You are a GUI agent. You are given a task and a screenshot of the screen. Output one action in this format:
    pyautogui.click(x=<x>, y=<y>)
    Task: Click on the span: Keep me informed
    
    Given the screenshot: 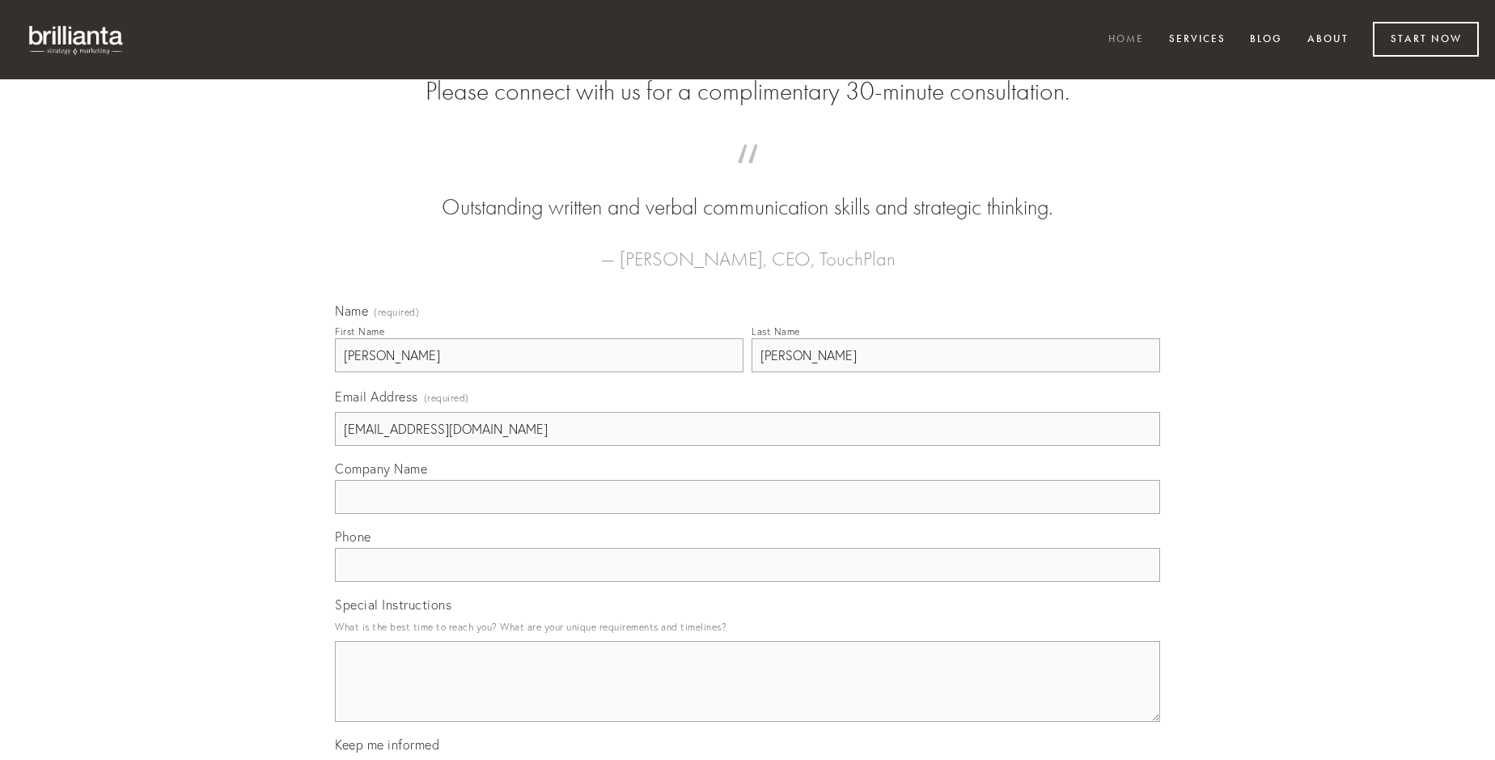 What is the action you would take?
    pyautogui.click(x=387, y=744)
    